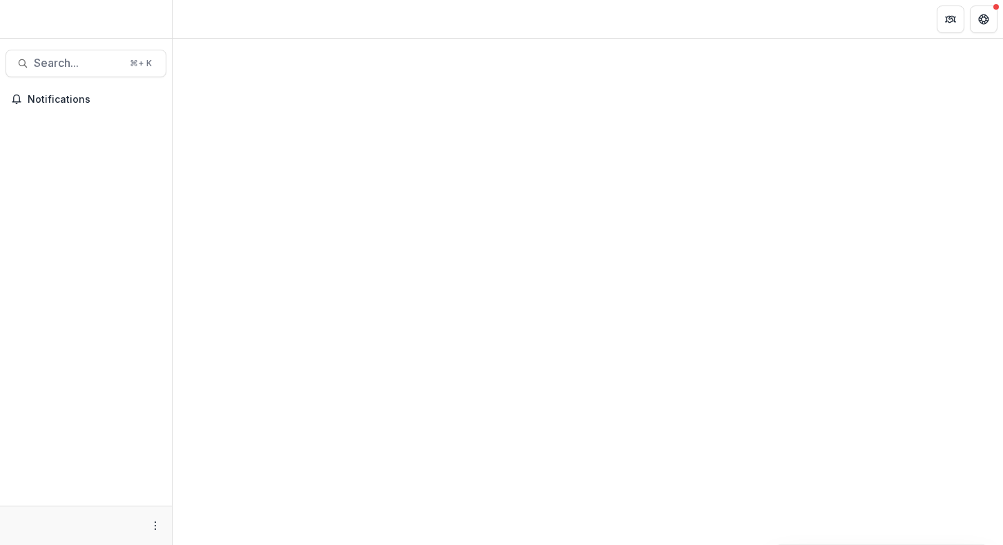 This screenshot has height=545, width=1003. Describe the element at coordinates (155, 526) in the screenshot. I see `button: More` at that location.